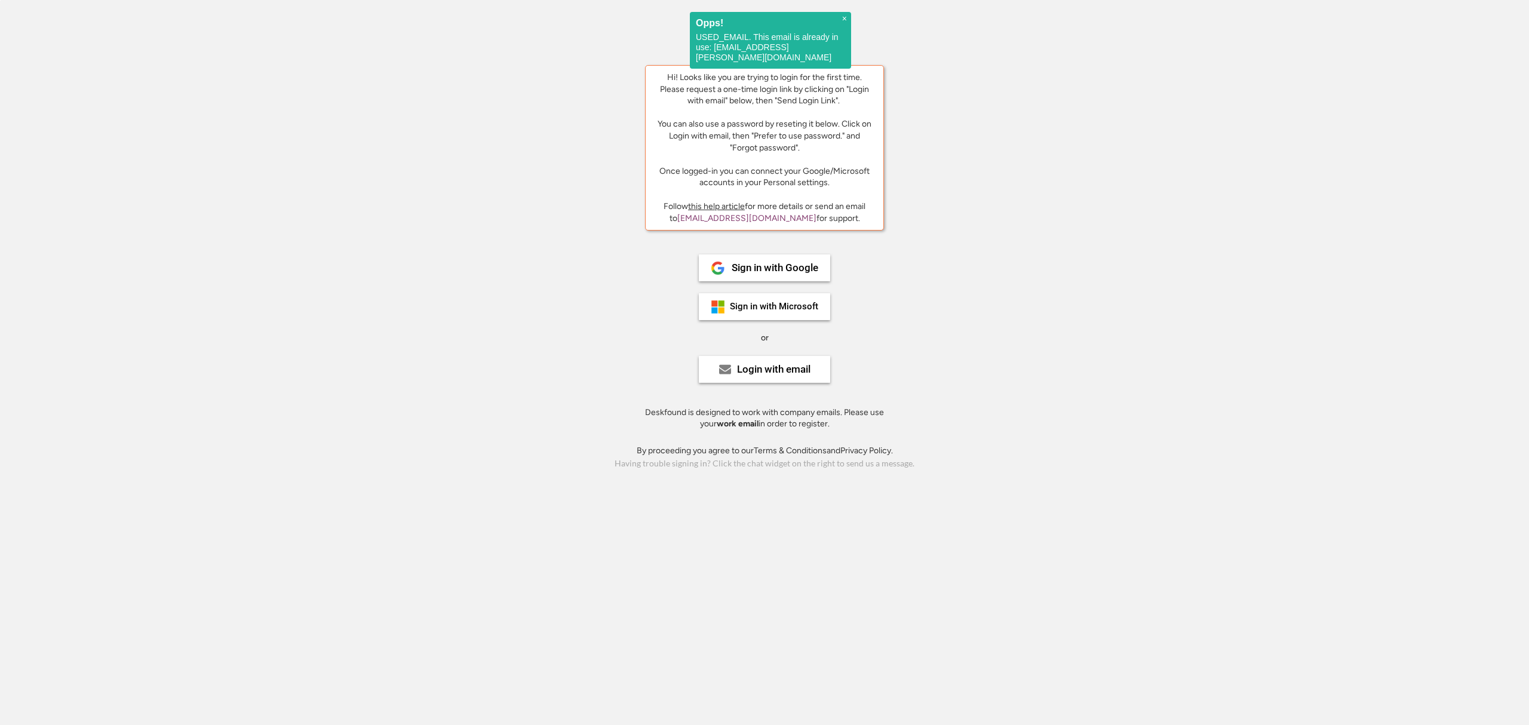  I want to click on h2: Opps!, so click(770, 23).